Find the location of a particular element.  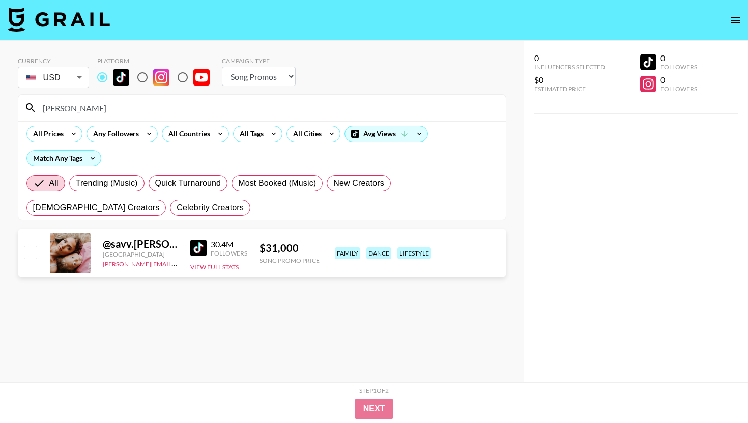

div: $0 is located at coordinates (569, 80).